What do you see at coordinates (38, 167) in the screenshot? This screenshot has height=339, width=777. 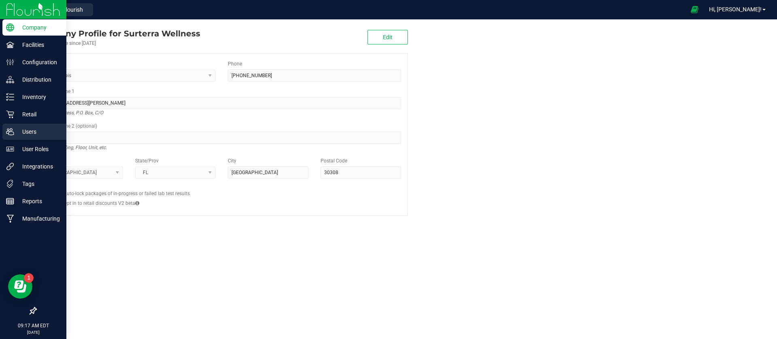 I see `p: Integrations` at bounding box center [38, 167].